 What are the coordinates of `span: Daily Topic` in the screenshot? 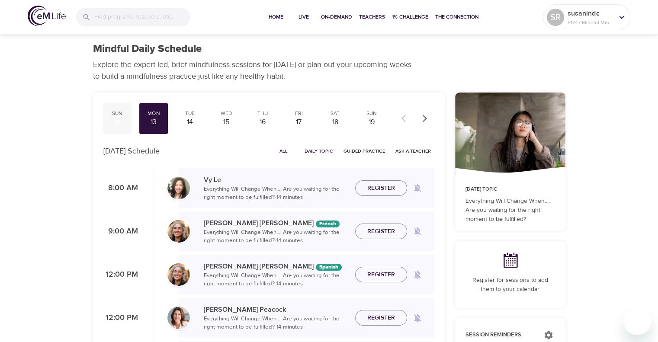 It's located at (319, 151).